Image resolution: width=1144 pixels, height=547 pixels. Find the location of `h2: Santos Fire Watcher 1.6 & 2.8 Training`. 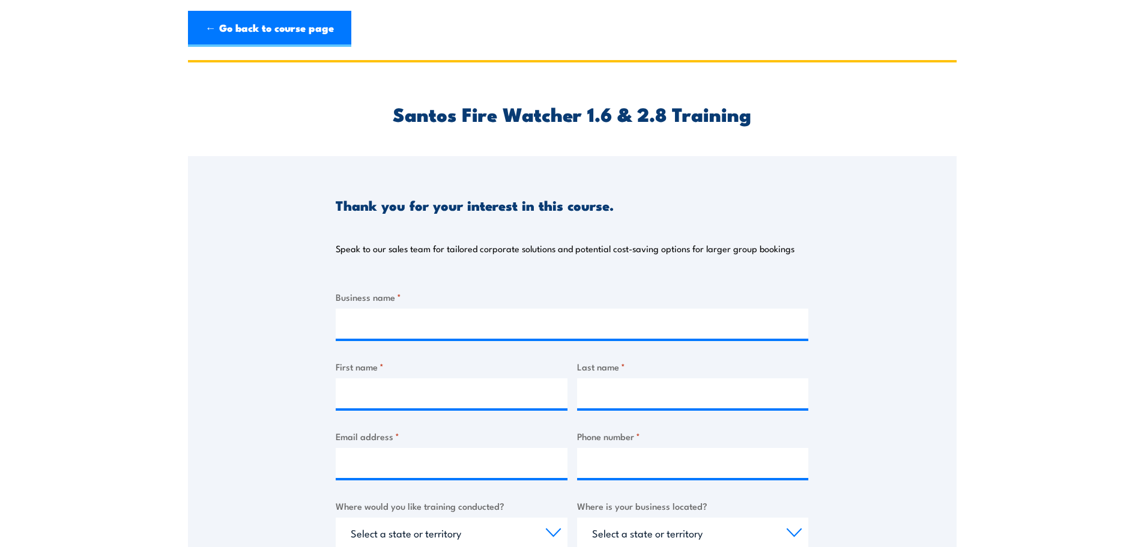

h2: Santos Fire Watcher 1.6 & 2.8 Training is located at coordinates (572, 114).